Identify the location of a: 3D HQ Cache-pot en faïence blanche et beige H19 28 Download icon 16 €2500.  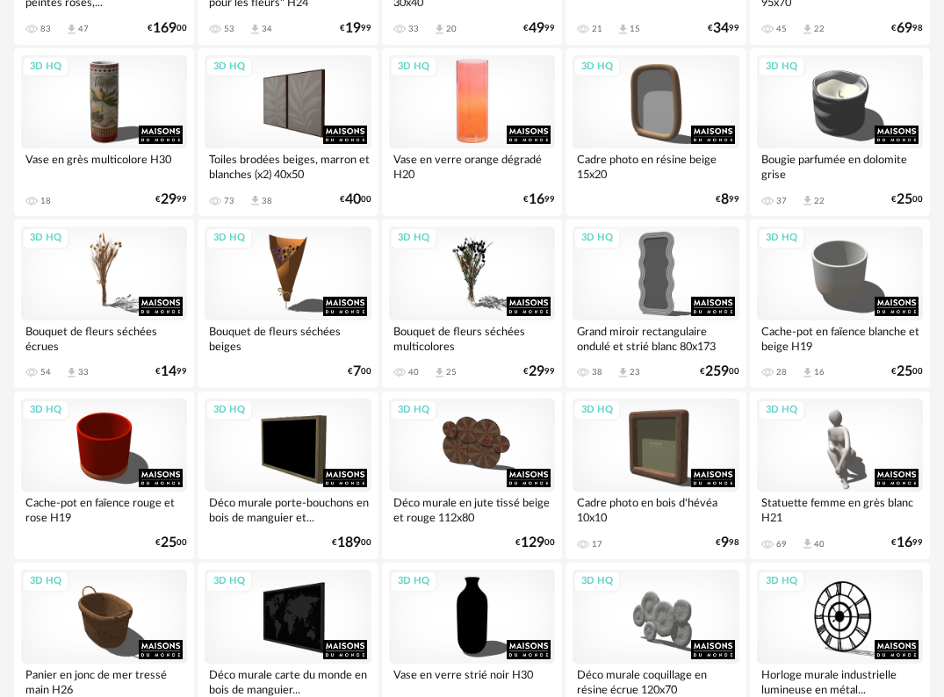
(839, 304).